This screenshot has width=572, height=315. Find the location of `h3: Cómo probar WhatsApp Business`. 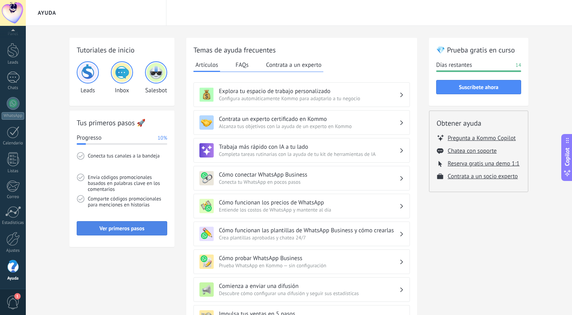

h3: Cómo probar WhatsApp Business is located at coordinates (309, 258).